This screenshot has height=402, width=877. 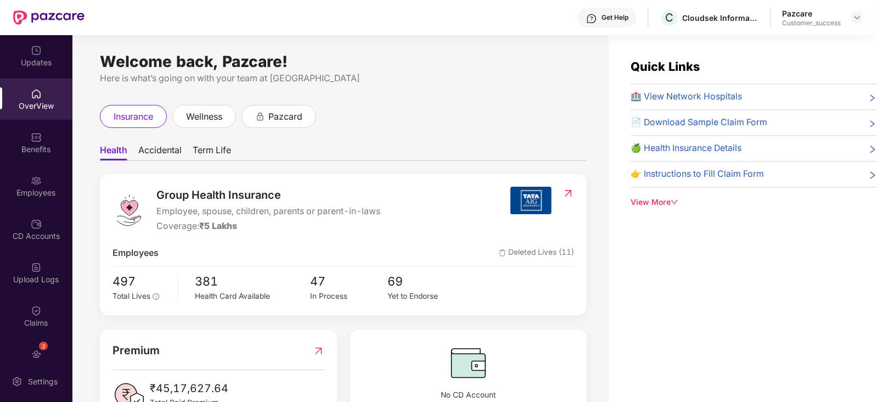 What do you see at coordinates (114, 152) in the screenshot?
I see `span: Health` at bounding box center [114, 152].